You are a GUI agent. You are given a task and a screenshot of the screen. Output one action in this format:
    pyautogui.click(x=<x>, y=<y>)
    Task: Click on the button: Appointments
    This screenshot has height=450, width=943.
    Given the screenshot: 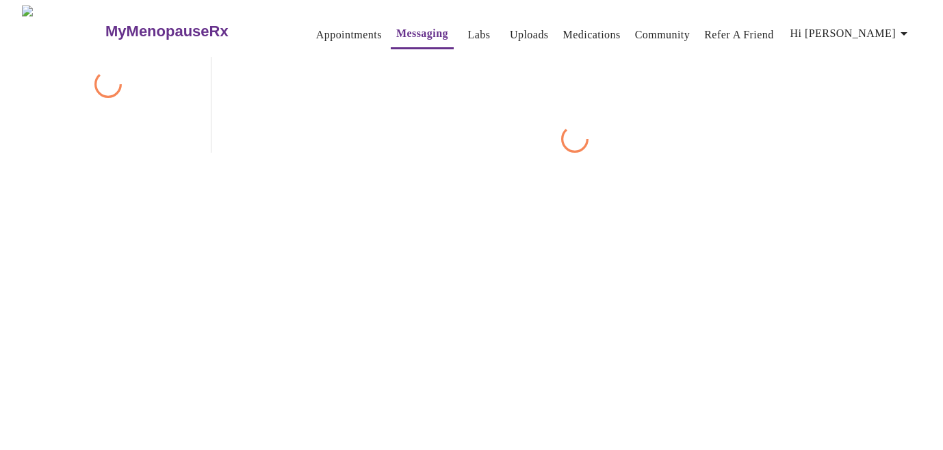 What is the action you would take?
    pyautogui.click(x=349, y=35)
    